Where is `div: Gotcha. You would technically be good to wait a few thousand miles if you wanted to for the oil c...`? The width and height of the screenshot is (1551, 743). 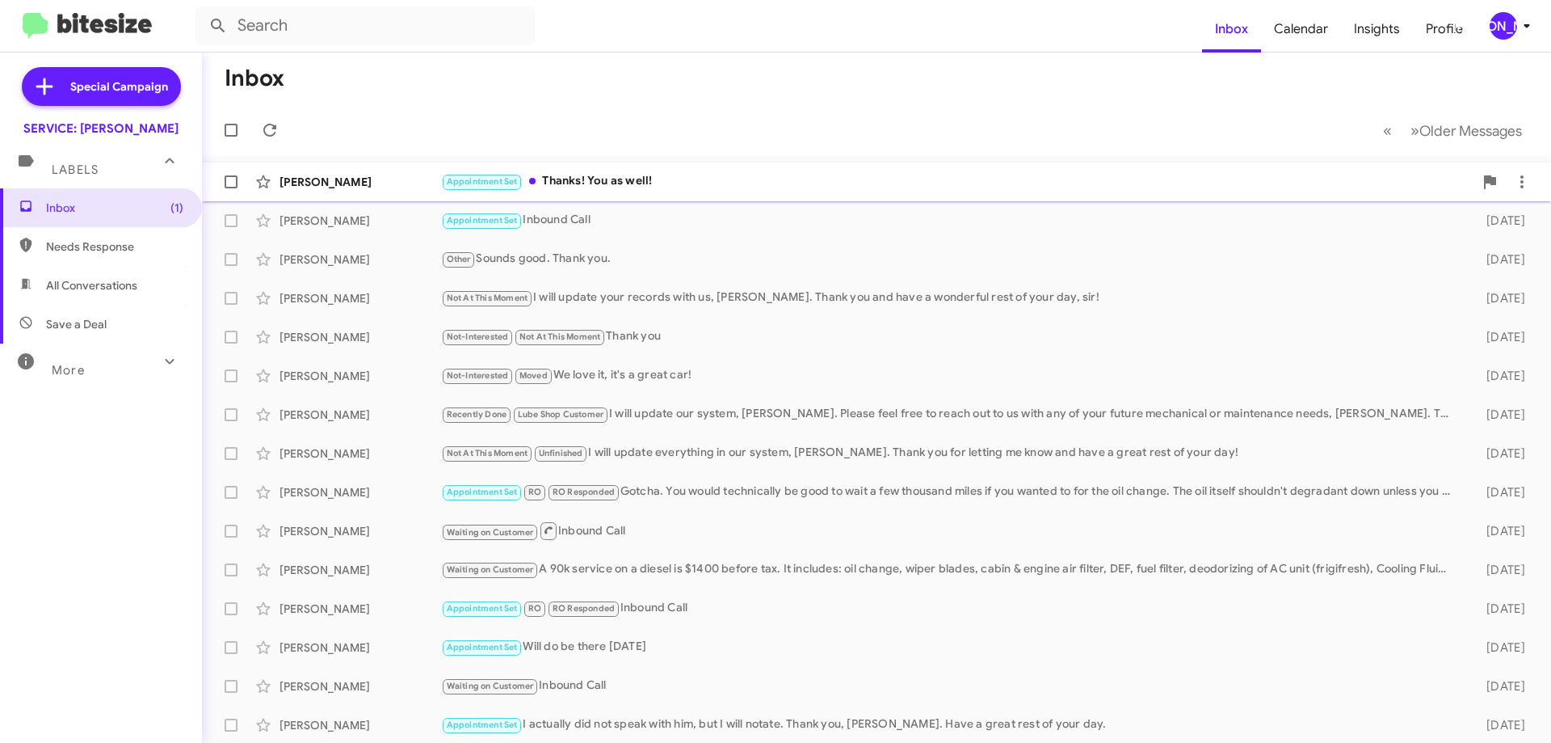 div: Gotcha. You would technically be good to wait a few thousand miles if you wanted to for the oil c... is located at coordinates (951, 491).